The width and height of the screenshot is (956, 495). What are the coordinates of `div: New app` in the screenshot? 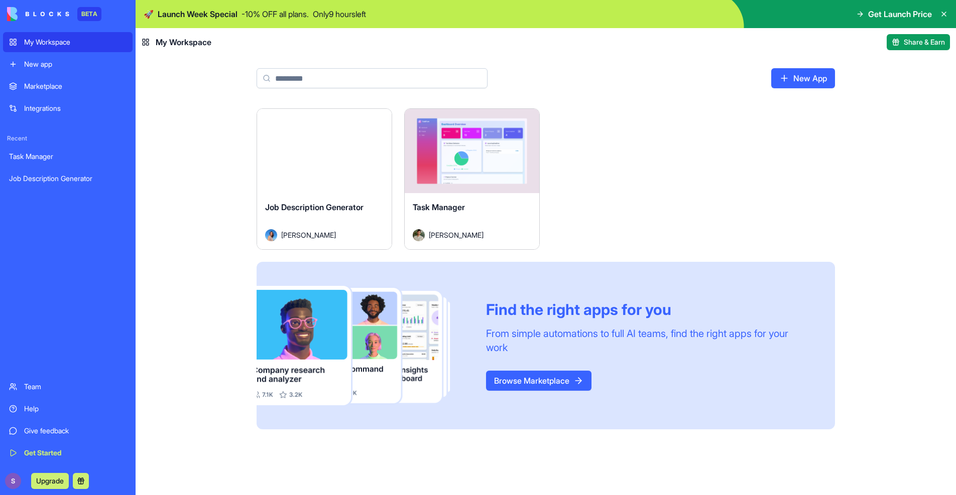 It's located at (75, 64).